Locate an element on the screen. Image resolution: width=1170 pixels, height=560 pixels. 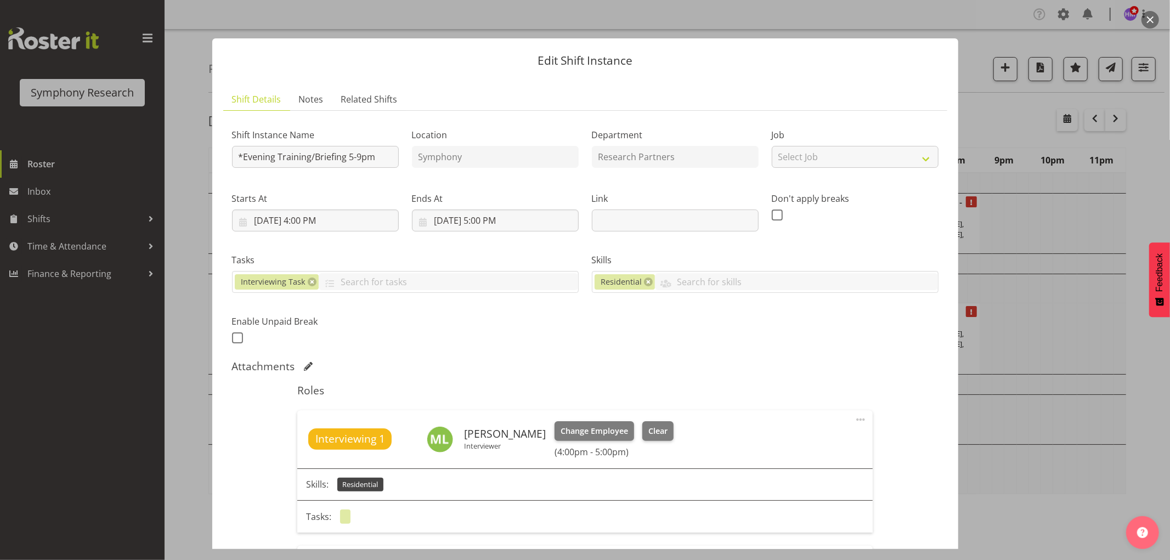
h5: Roles is located at coordinates (585, 391).